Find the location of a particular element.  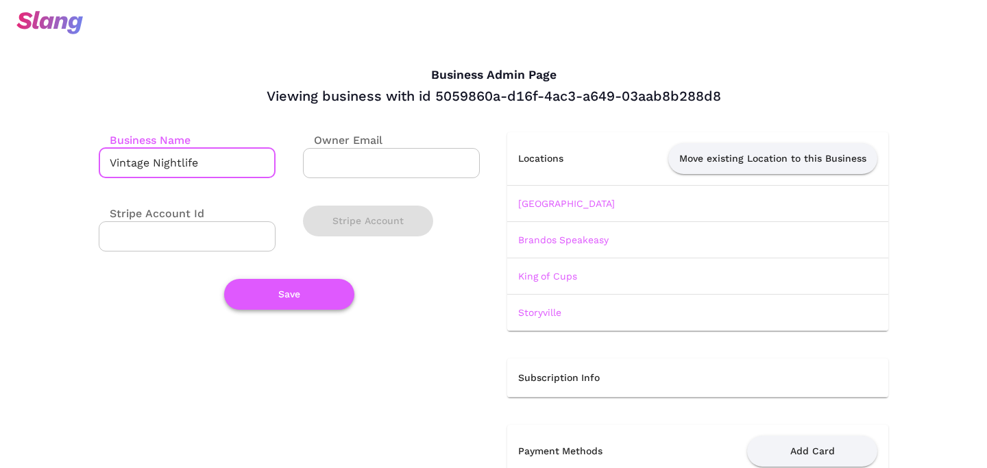

a: King of Cups is located at coordinates (547, 276).